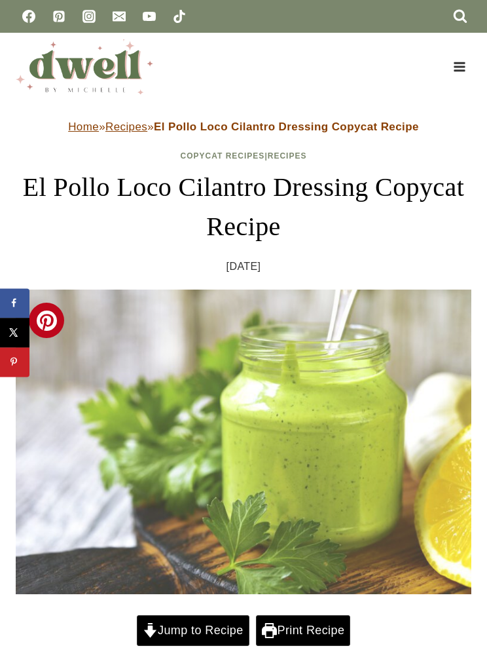 The width and height of the screenshot is (487, 665). I want to click on a: Instagram, so click(89, 16).